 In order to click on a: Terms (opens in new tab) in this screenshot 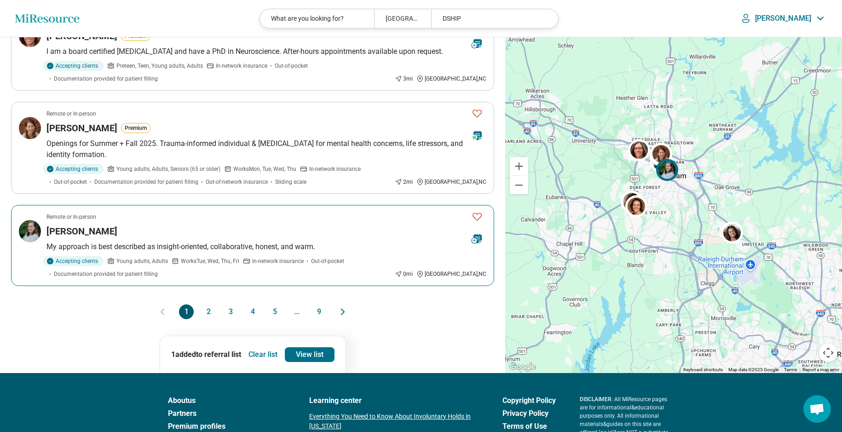, I will do `click(791, 369)`.